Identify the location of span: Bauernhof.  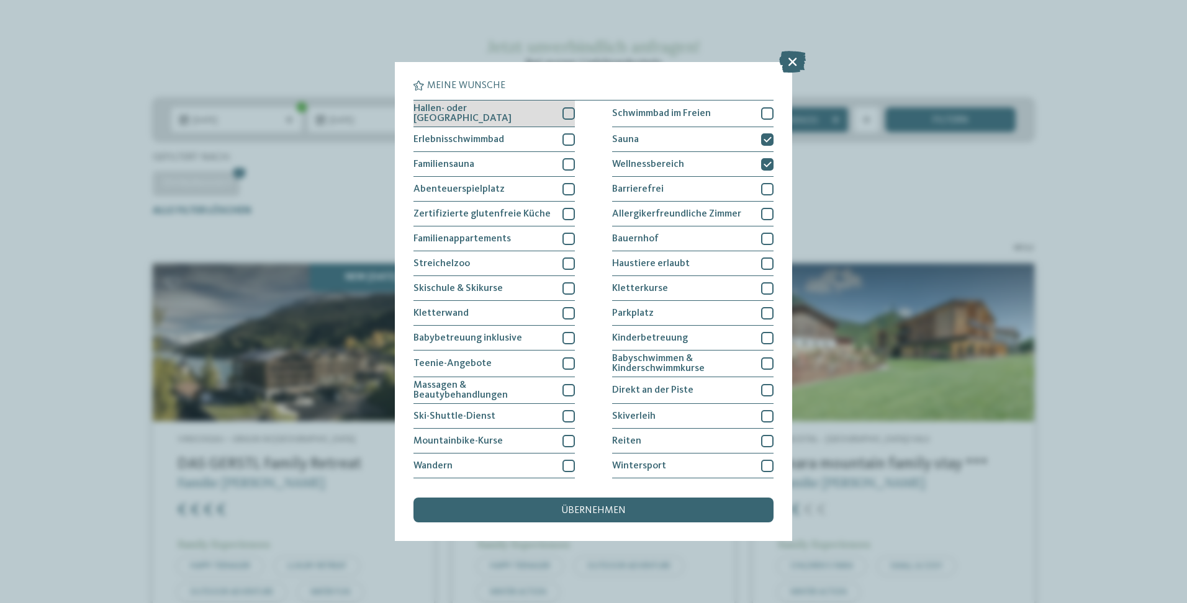
(635, 239).